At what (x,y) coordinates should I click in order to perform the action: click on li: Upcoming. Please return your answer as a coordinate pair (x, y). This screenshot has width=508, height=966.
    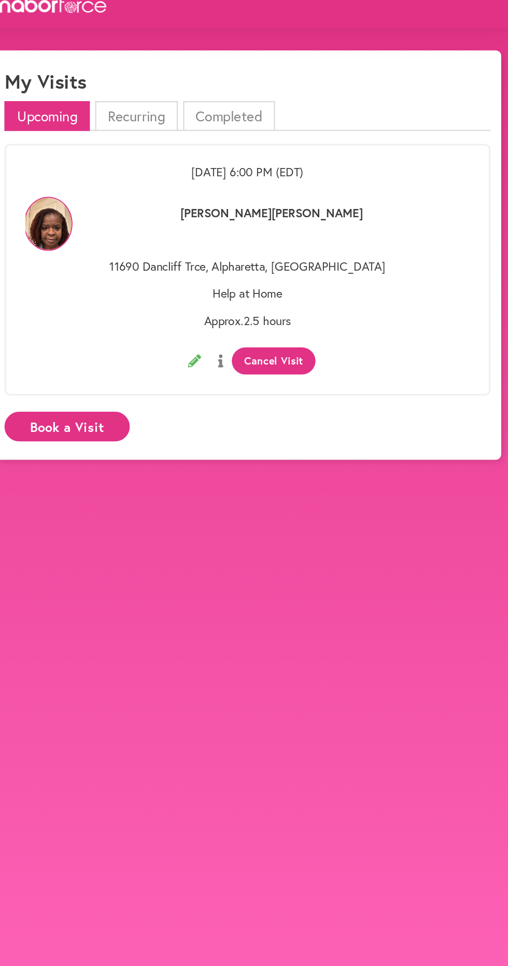
    Looking at the image, I should click on (62, 127).